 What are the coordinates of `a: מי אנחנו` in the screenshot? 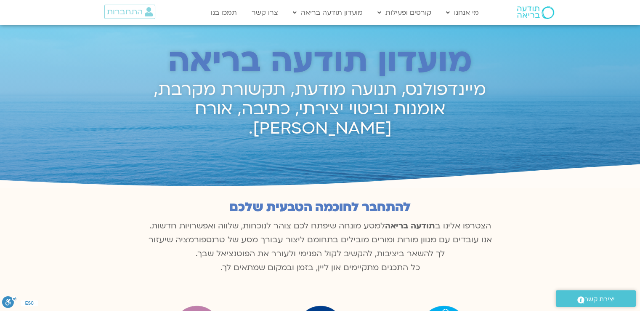 It's located at (463, 13).